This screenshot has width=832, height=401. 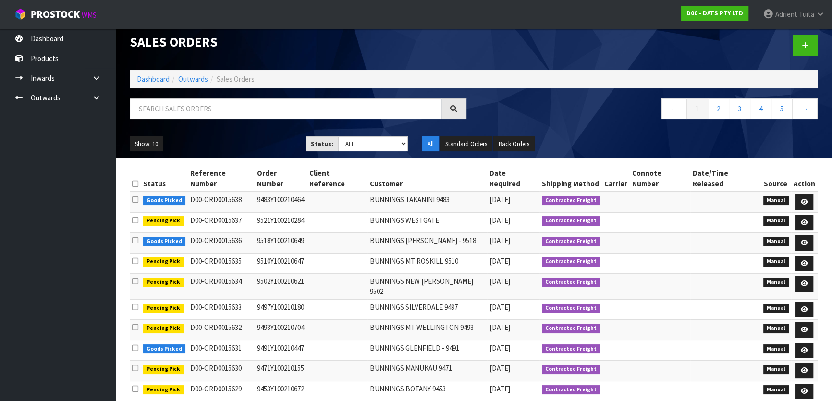 What do you see at coordinates (725, 179) in the screenshot?
I see `th: Date/Time Released` at bounding box center [725, 179].